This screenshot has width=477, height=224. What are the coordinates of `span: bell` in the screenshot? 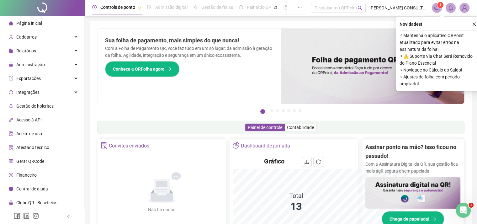 It's located at (451, 8).